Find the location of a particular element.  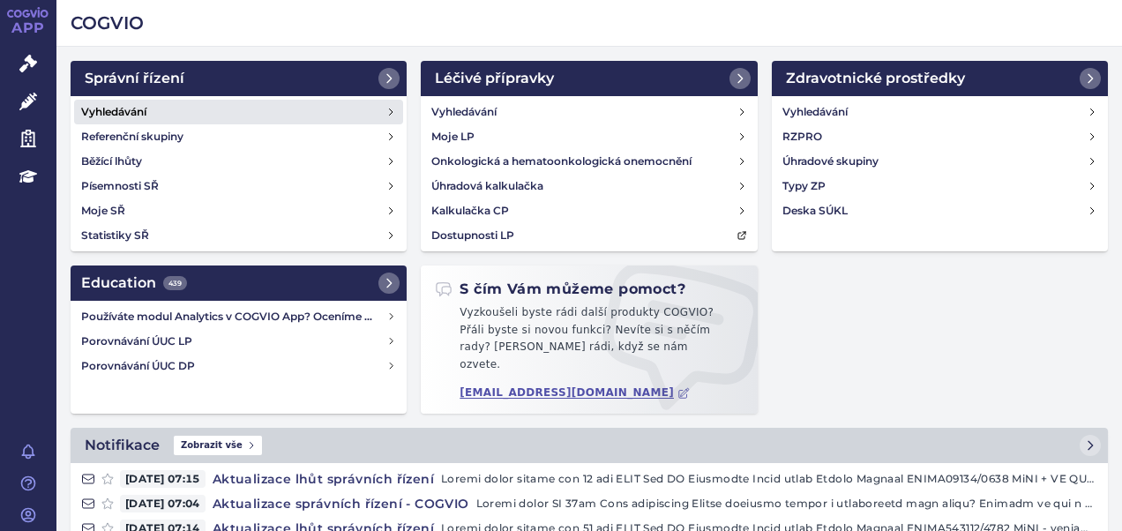

a: NotifikaceZobrazit vše is located at coordinates (589, 445).